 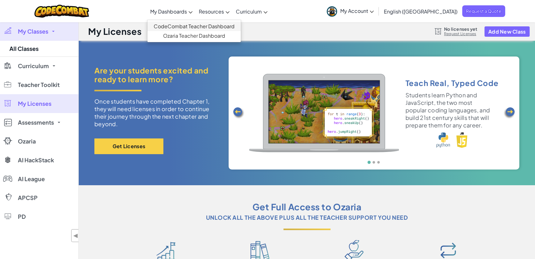 I want to click on span: Ozaria, so click(x=27, y=141).